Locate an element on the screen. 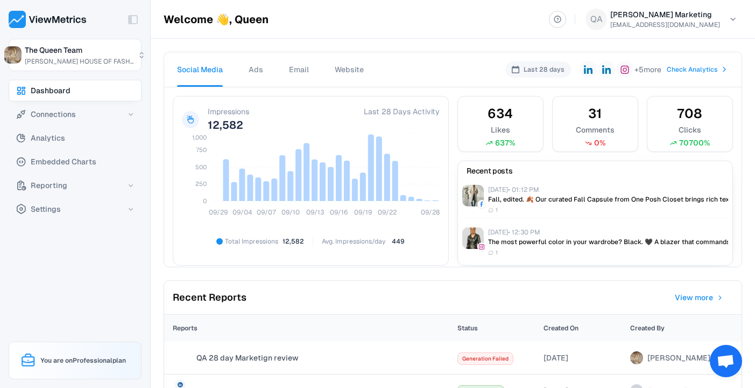  span: 0 % is located at coordinates (600, 143).